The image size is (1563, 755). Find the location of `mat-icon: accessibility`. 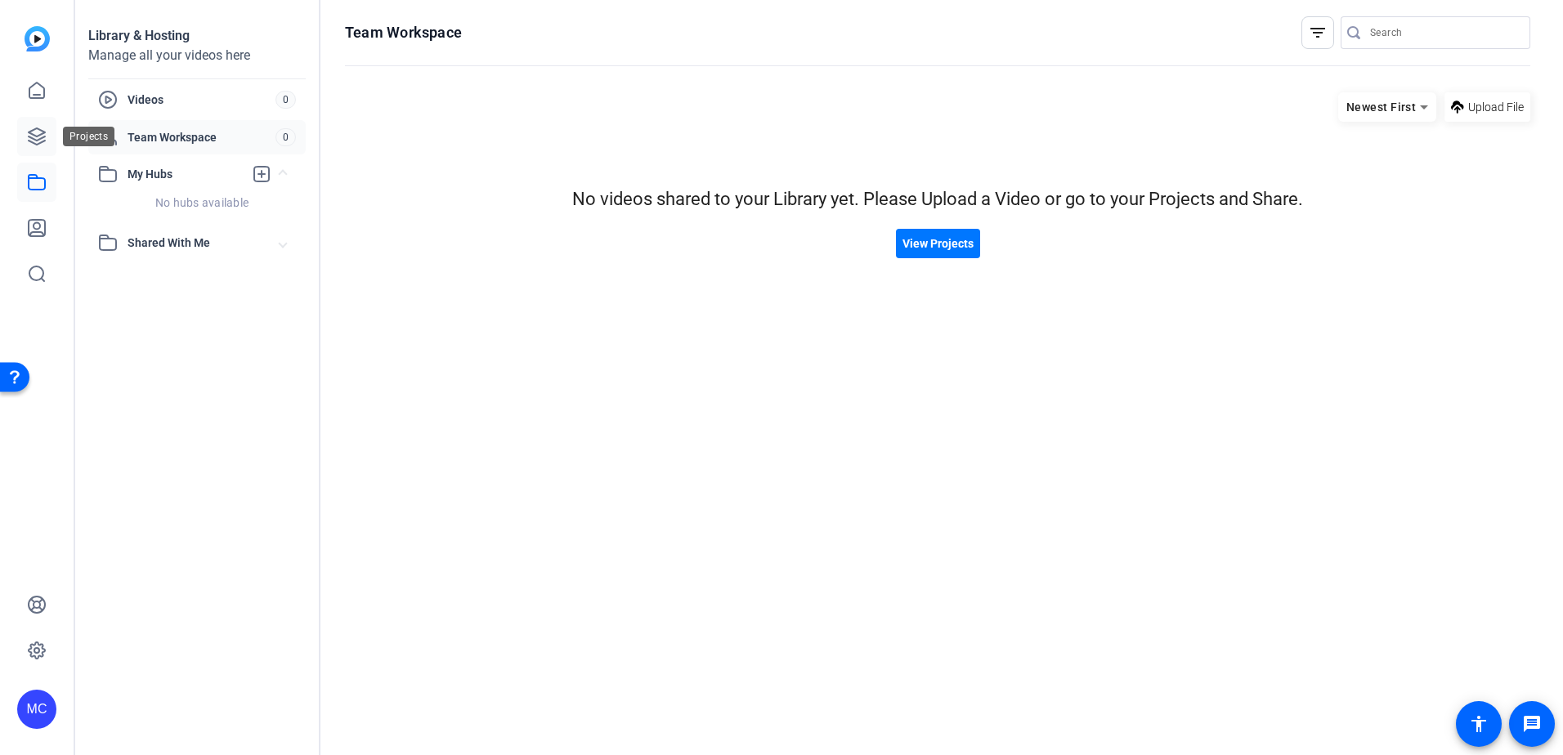

mat-icon: accessibility is located at coordinates (1479, 724).